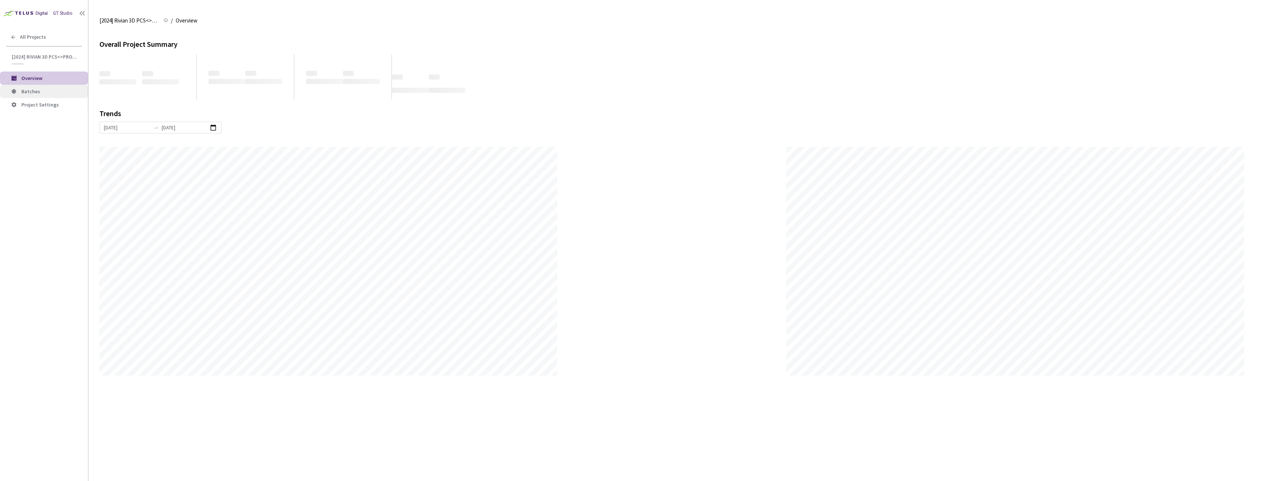  I want to click on span: All Projects, so click(33, 37).